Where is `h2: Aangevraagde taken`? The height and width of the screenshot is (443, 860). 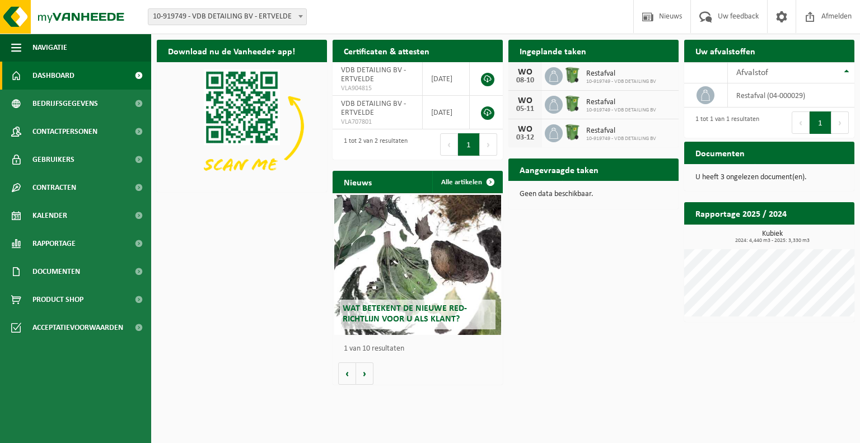 h2: Aangevraagde taken is located at coordinates (559, 169).